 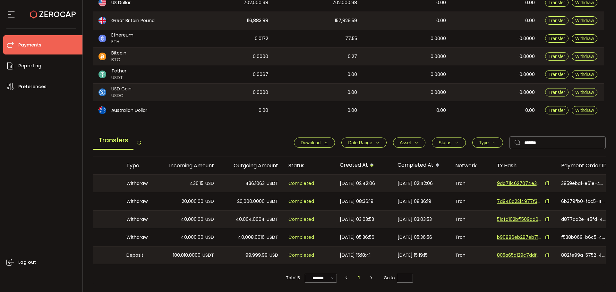 What do you see at coordinates (251, 237) in the screenshot?
I see `span: 40,008.0016` at bounding box center [251, 237].